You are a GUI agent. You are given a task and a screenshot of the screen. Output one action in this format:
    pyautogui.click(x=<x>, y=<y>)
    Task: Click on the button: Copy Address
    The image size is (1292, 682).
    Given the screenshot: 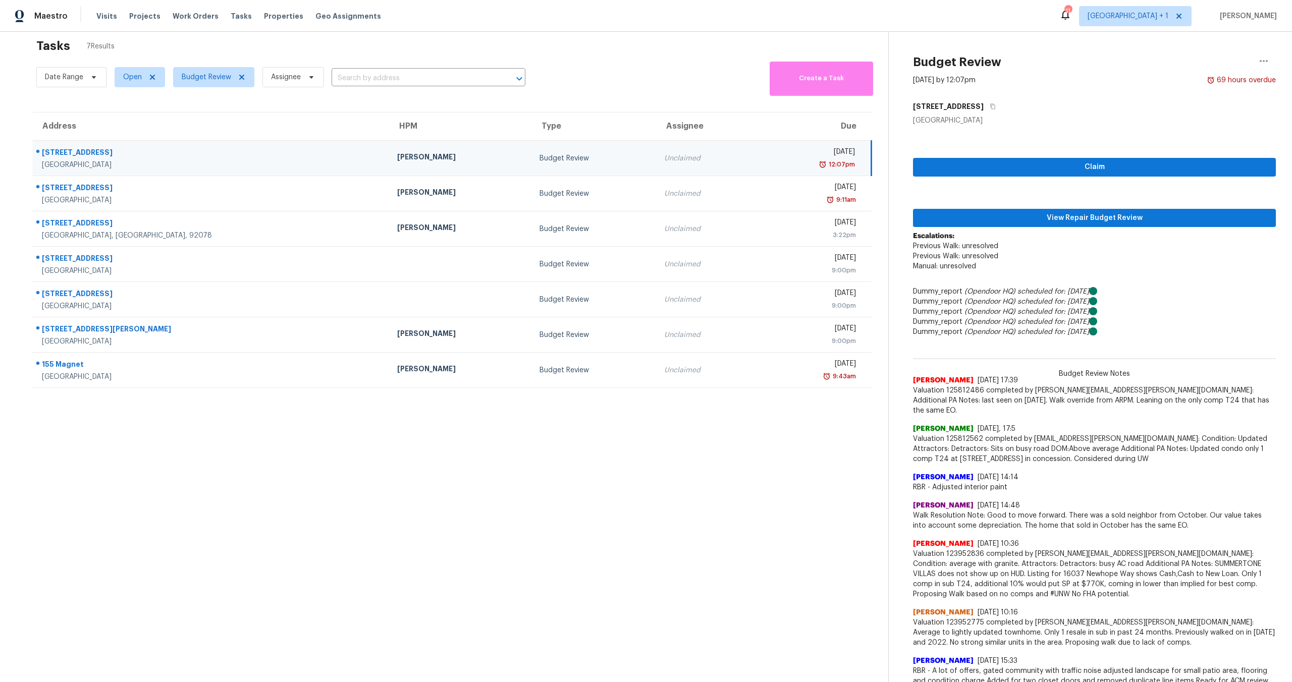 What is the action you would take?
    pyautogui.click(x=990, y=106)
    